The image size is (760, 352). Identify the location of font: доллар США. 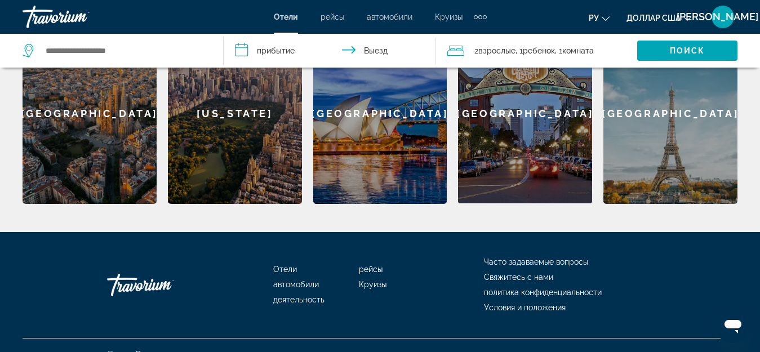
(653, 18).